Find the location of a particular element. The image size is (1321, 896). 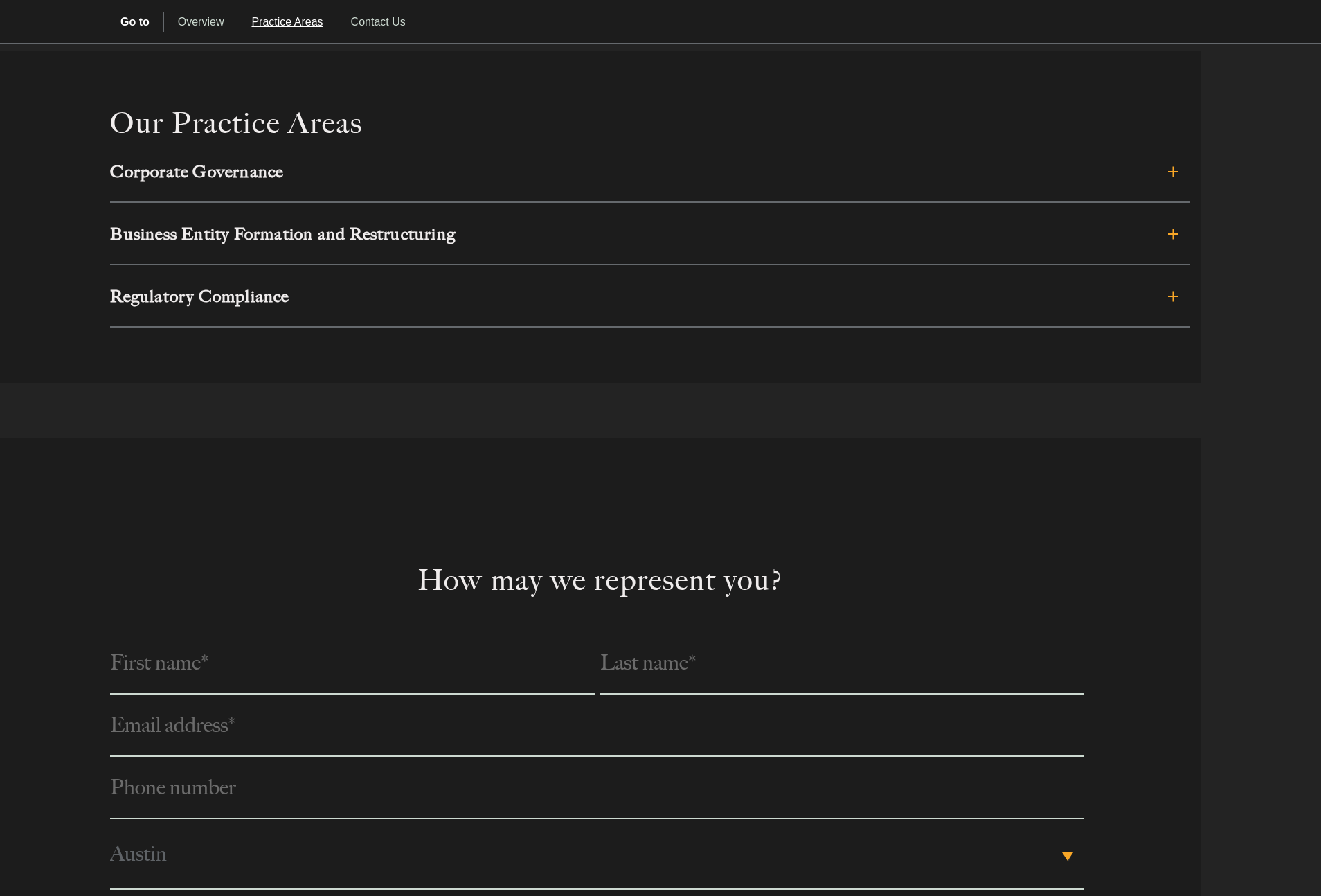

a: 2 / 3 is located at coordinates (287, 22).